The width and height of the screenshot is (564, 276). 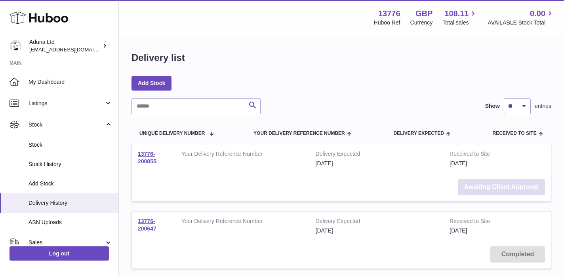 I want to click on strong: 13776, so click(x=389, y=13).